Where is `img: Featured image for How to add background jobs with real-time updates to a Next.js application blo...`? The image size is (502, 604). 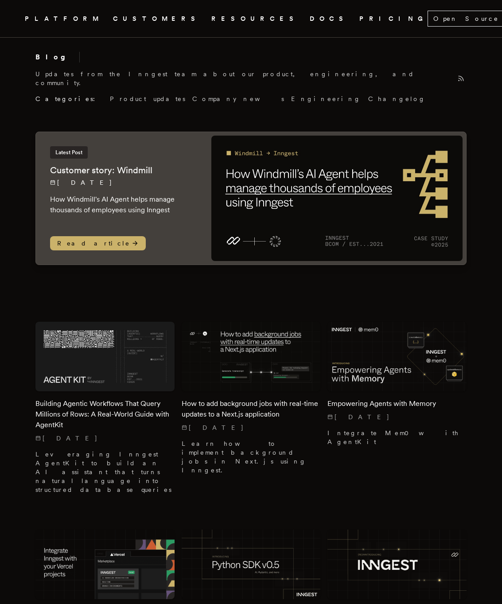
img: Featured image for How to add background jobs with real-time updates to a Next.js application blo... is located at coordinates (251, 356).